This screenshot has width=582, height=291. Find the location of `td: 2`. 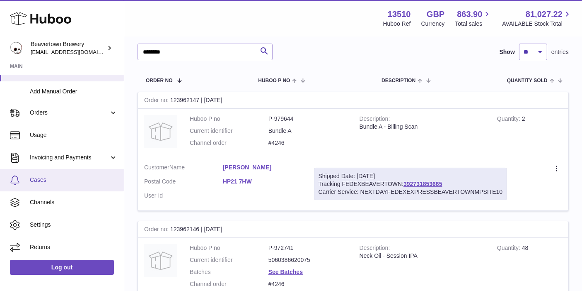

td: 2 is located at coordinates (530, 133).